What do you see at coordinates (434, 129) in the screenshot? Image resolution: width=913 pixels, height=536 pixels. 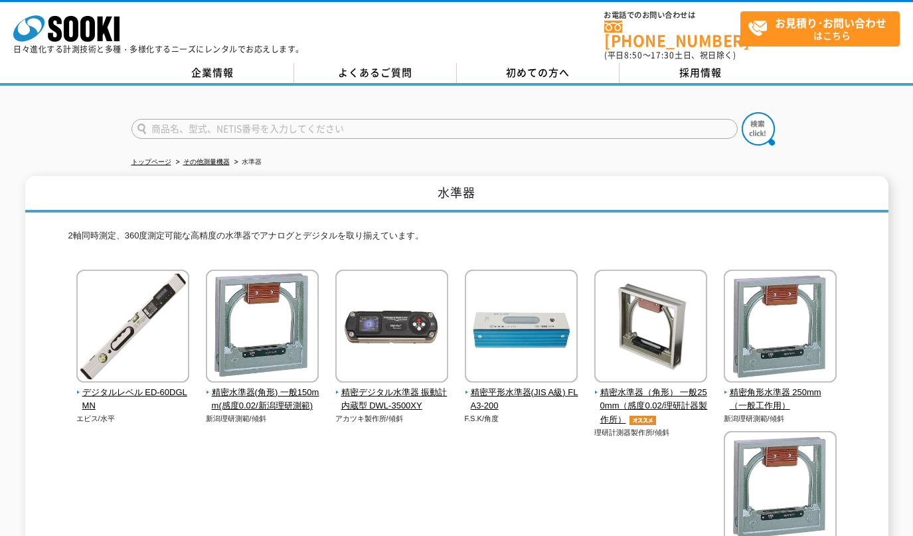 I see `input: 商品名、型式、NETIS番号を入力してください` at bounding box center [434, 129].